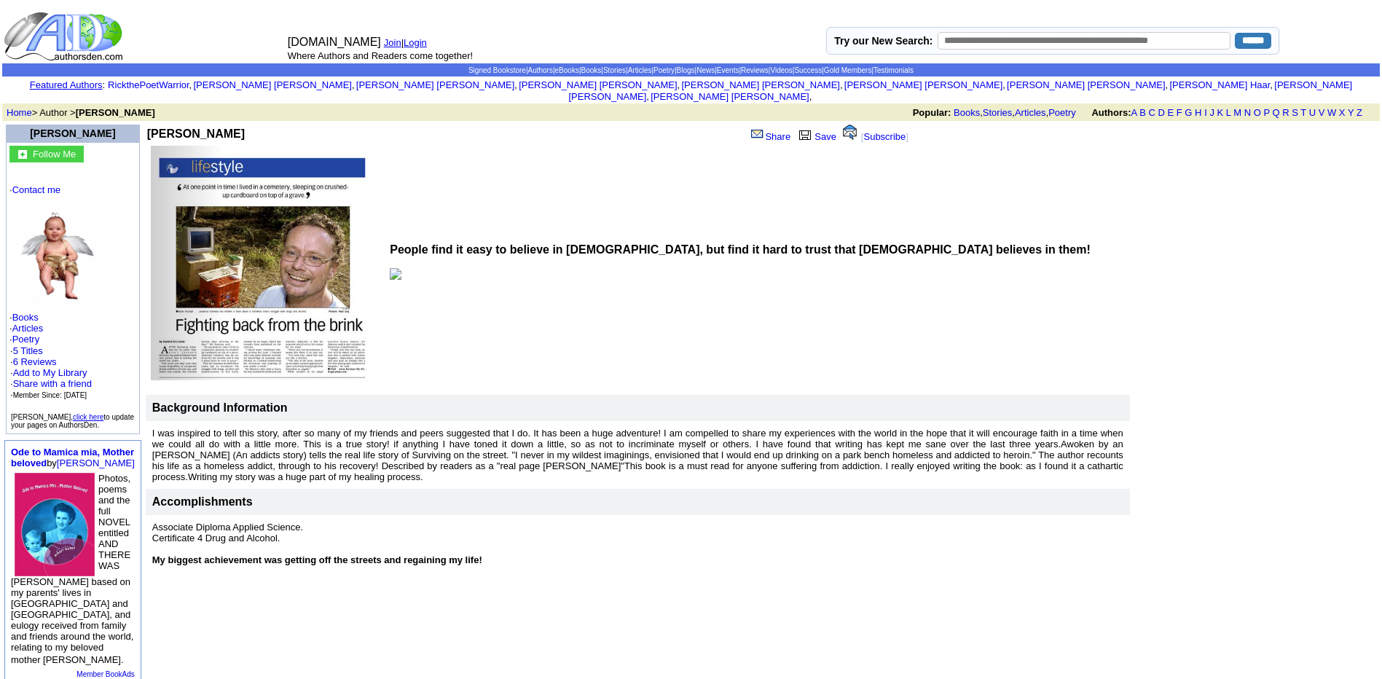 This screenshot has height=679, width=1382. Describe the element at coordinates (1221, 112) in the screenshot. I see `a: K` at that location.